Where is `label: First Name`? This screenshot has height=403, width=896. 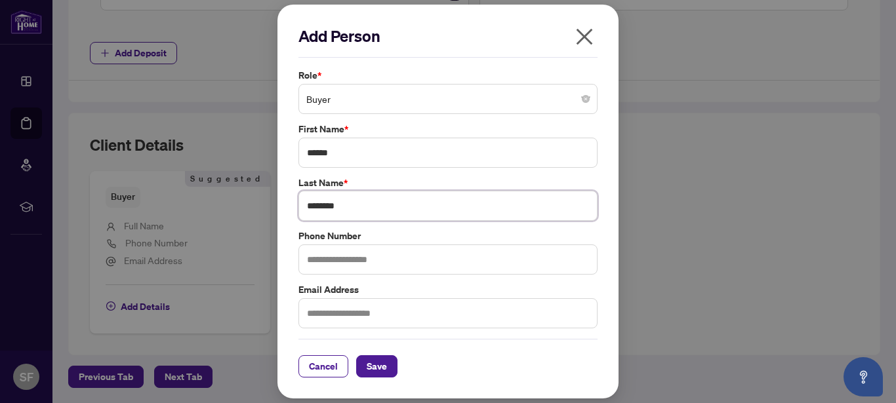 label: First Name is located at coordinates (448, 129).